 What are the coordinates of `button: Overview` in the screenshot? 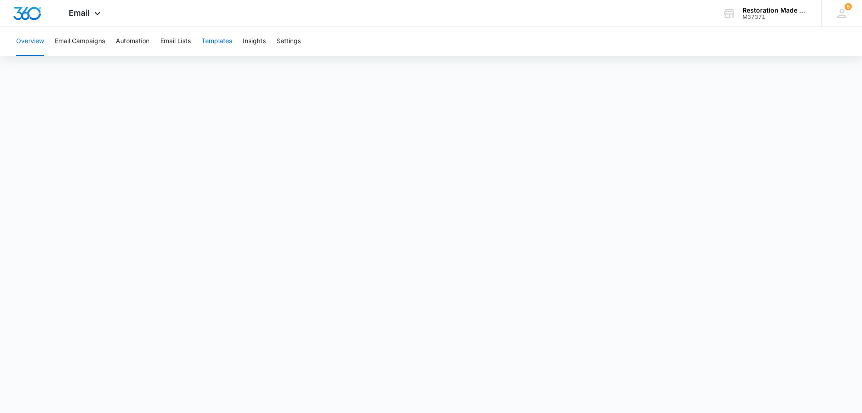 It's located at (30, 41).